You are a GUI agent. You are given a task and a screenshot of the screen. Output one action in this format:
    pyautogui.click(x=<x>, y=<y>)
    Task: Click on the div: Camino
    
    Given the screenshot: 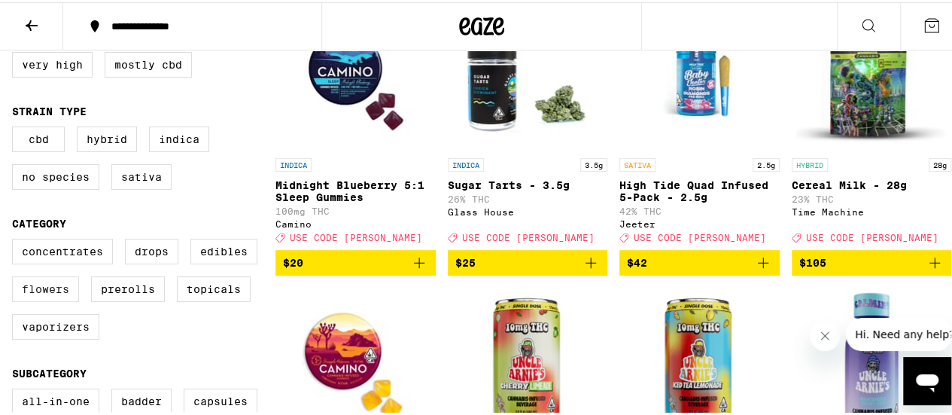 What is the action you would take?
    pyautogui.click(x=355, y=221)
    